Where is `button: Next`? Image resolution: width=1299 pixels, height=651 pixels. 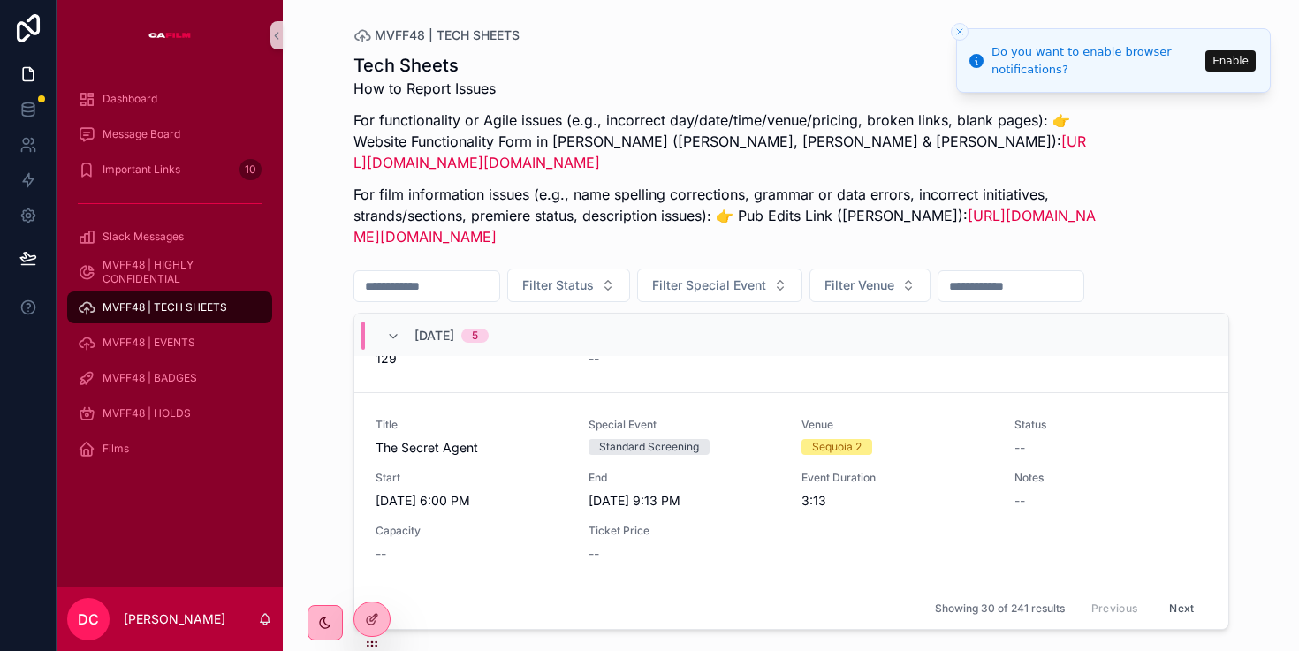 button: Next is located at coordinates (1181, 608).